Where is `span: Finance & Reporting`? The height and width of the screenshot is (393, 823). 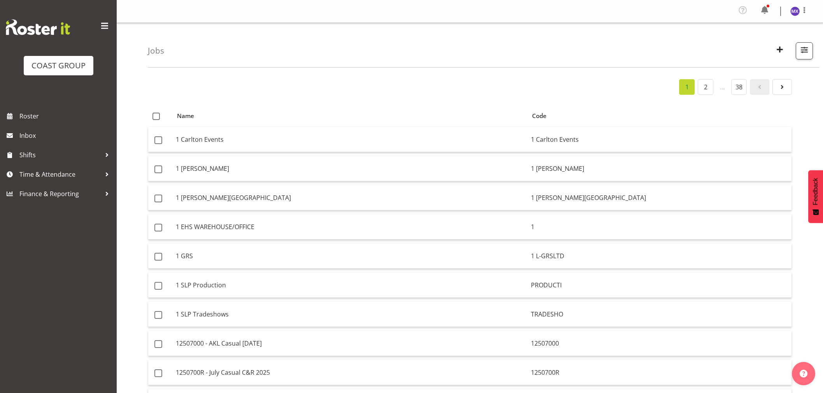 span: Finance & Reporting is located at coordinates (60, 194).